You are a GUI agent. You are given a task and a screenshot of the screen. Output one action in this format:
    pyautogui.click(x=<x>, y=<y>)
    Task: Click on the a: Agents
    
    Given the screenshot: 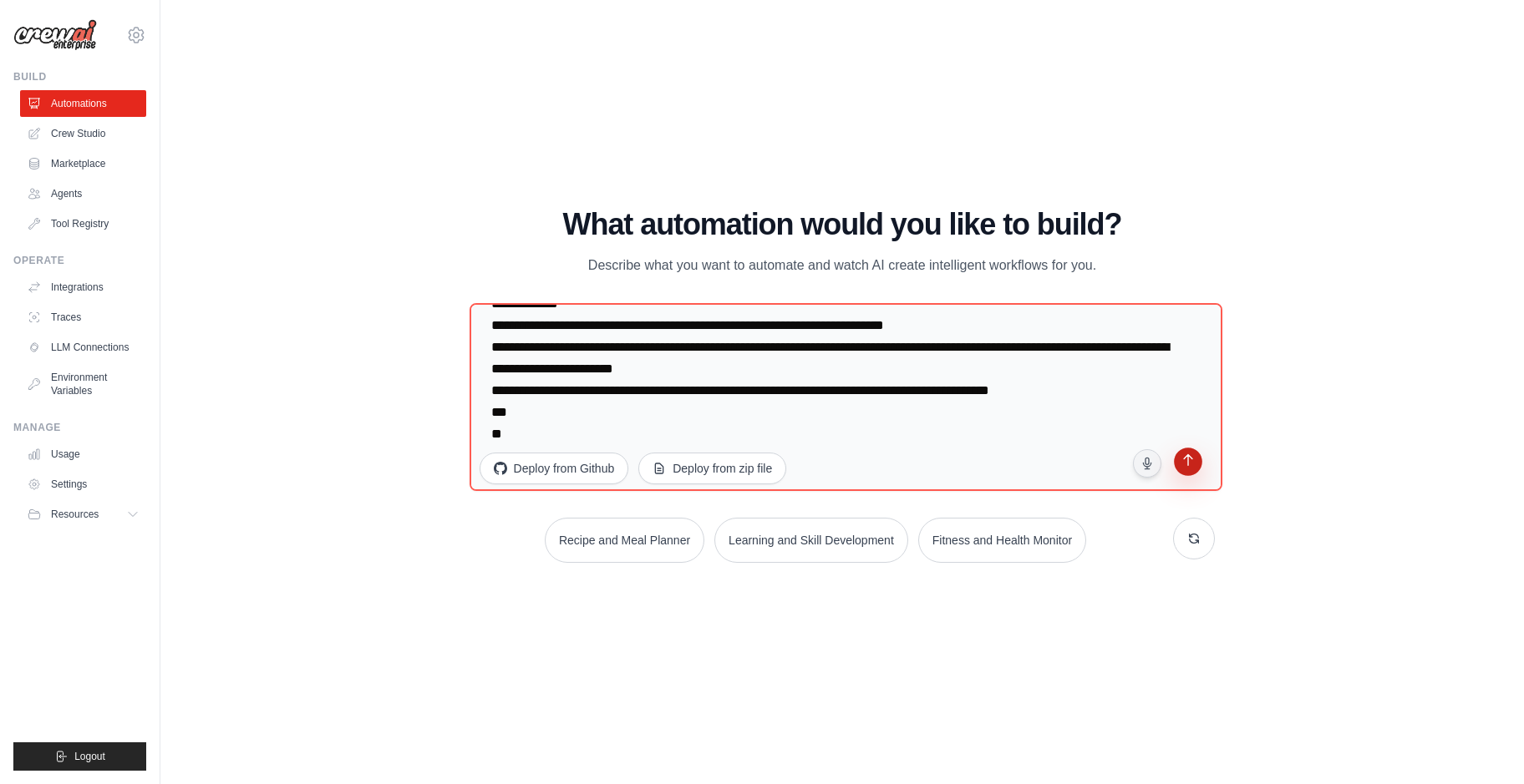 What is the action you would take?
    pyautogui.click(x=83, y=193)
    